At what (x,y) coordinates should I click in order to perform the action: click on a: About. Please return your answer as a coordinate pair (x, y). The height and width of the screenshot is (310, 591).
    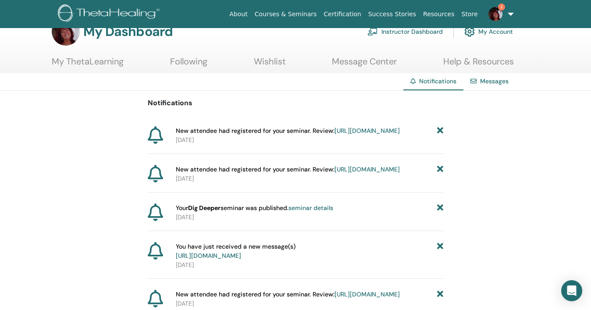
    Looking at the image, I should click on (238, 14).